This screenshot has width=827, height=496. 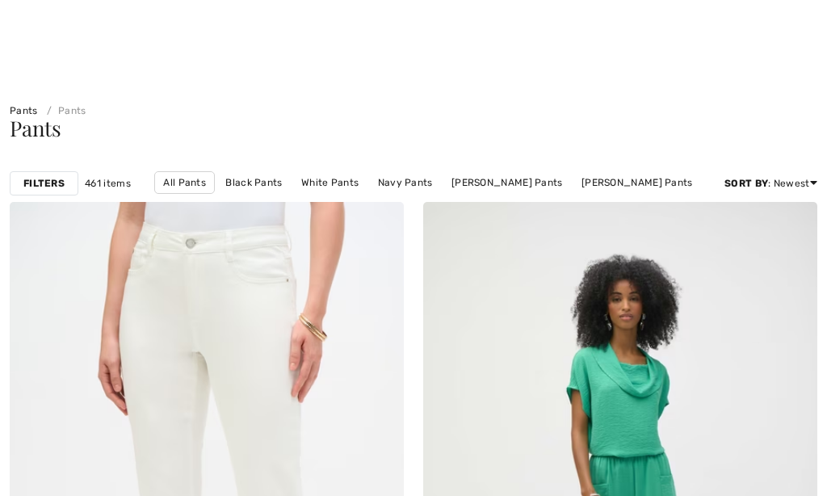 I want to click on strong: Sort By, so click(x=746, y=183).